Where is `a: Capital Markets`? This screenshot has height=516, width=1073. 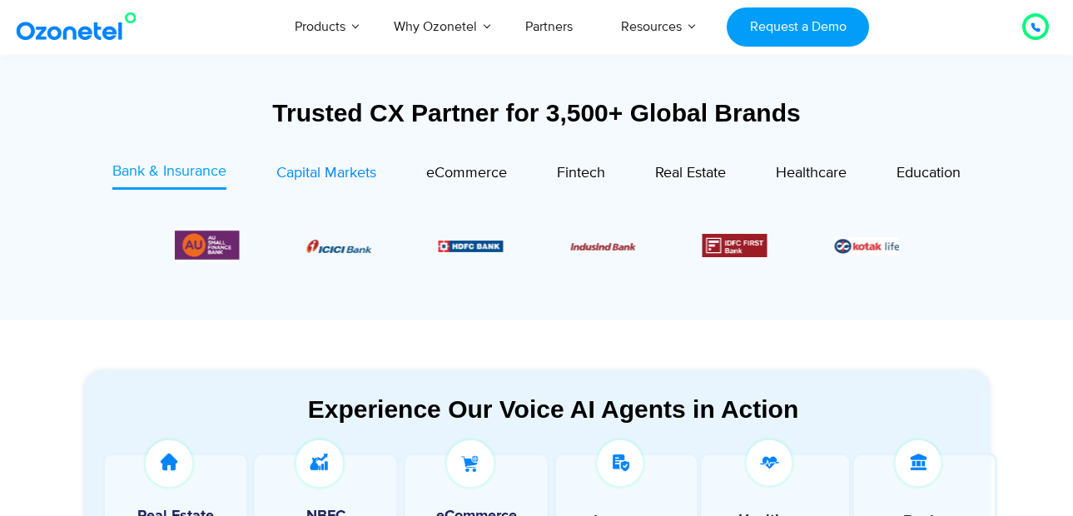
a: Capital Markets is located at coordinates (326, 175).